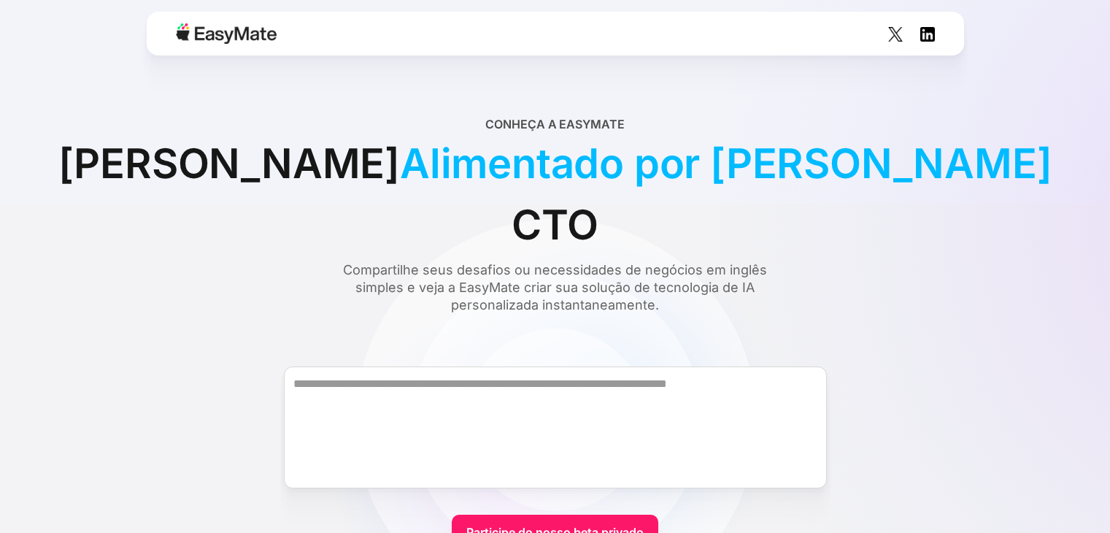  I want to click on font: Conheça a EasyMate, so click(555, 124).